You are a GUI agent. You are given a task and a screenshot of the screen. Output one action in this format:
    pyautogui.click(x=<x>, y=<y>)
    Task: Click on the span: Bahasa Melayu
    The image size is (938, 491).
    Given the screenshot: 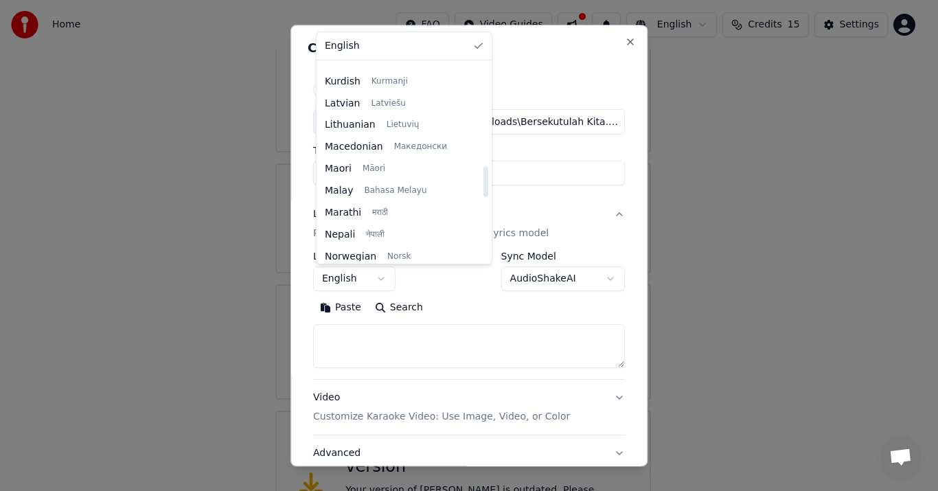 What is the action you would take?
    pyautogui.click(x=395, y=191)
    